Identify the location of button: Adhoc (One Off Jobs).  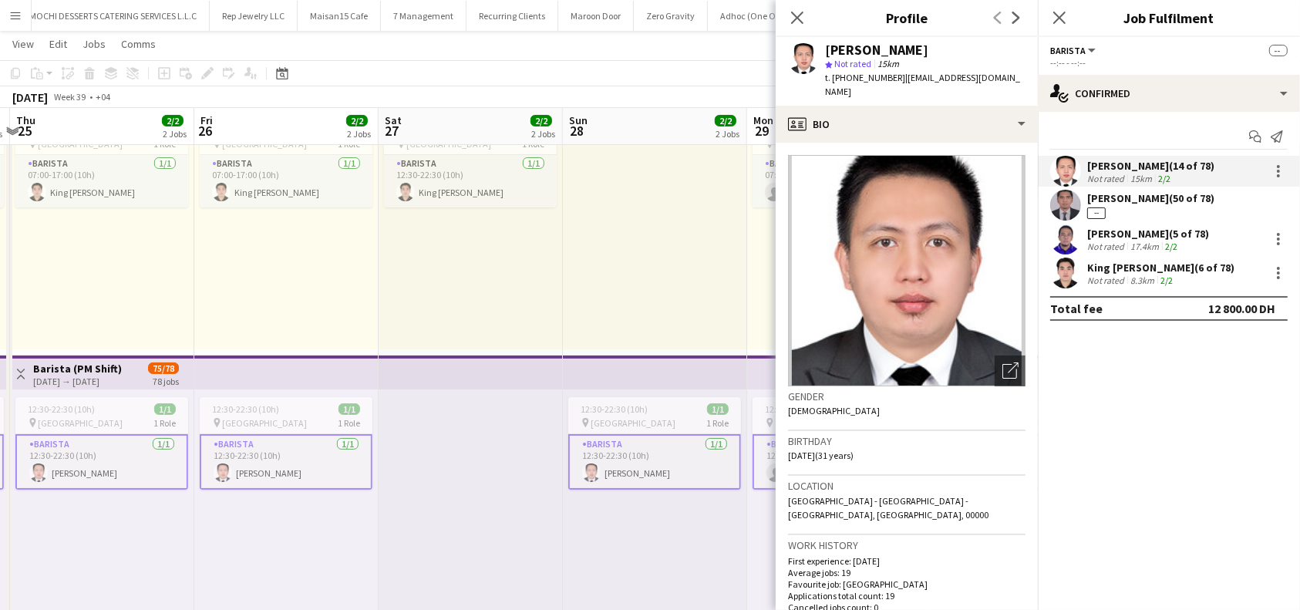
(762, 15).